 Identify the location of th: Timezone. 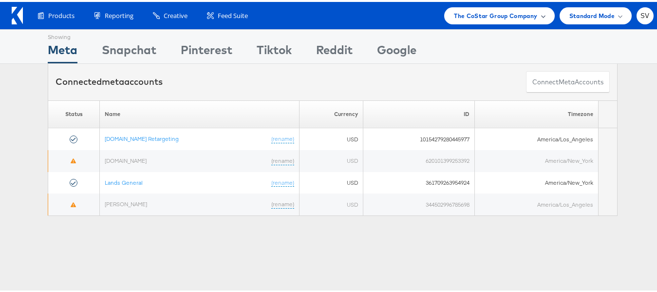
(537, 112).